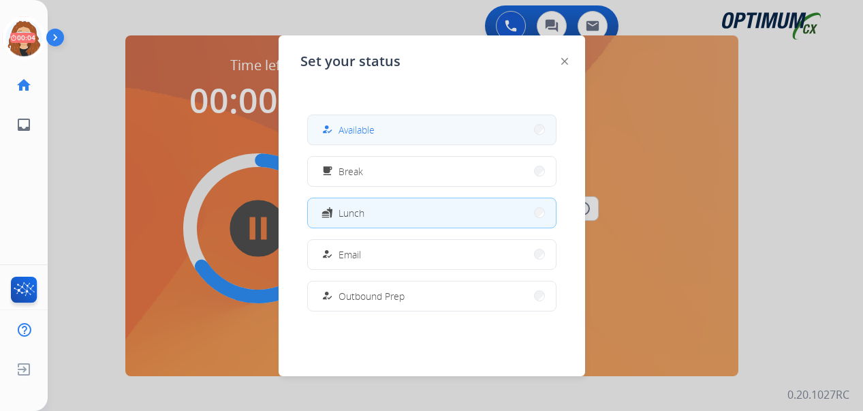 This screenshot has width=863, height=411. Describe the element at coordinates (356, 129) in the screenshot. I see `span: Available` at that location.